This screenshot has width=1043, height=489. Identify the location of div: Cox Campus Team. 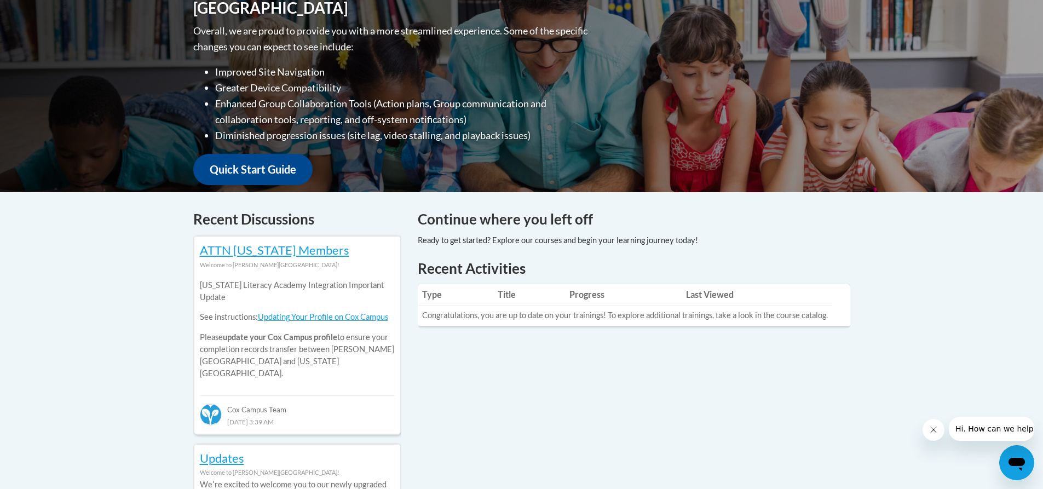
(297, 405).